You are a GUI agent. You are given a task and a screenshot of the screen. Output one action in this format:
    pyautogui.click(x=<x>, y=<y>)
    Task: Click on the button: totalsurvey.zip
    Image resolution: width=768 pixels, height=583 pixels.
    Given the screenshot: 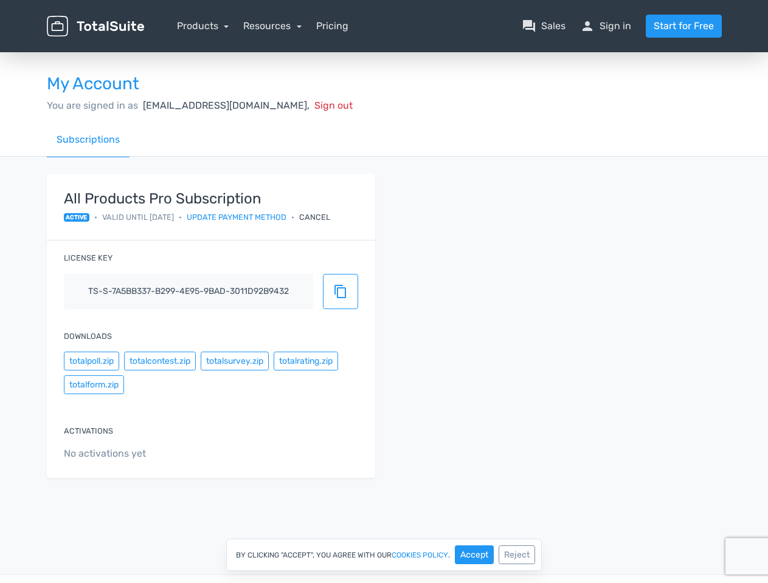 What is the action you would take?
    pyautogui.click(x=235, y=361)
    